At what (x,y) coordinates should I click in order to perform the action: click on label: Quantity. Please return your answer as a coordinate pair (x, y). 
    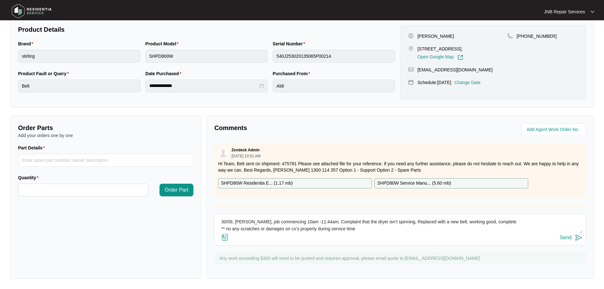
    Looking at the image, I should click on (29, 178).